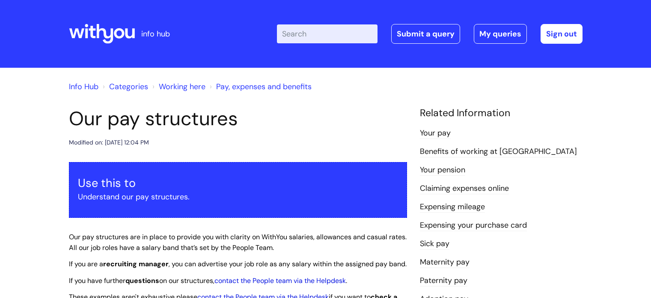 Image resolution: width=651 pixels, height=298 pixels. What do you see at coordinates (562, 34) in the screenshot?
I see `a: Sign out` at bounding box center [562, 34].